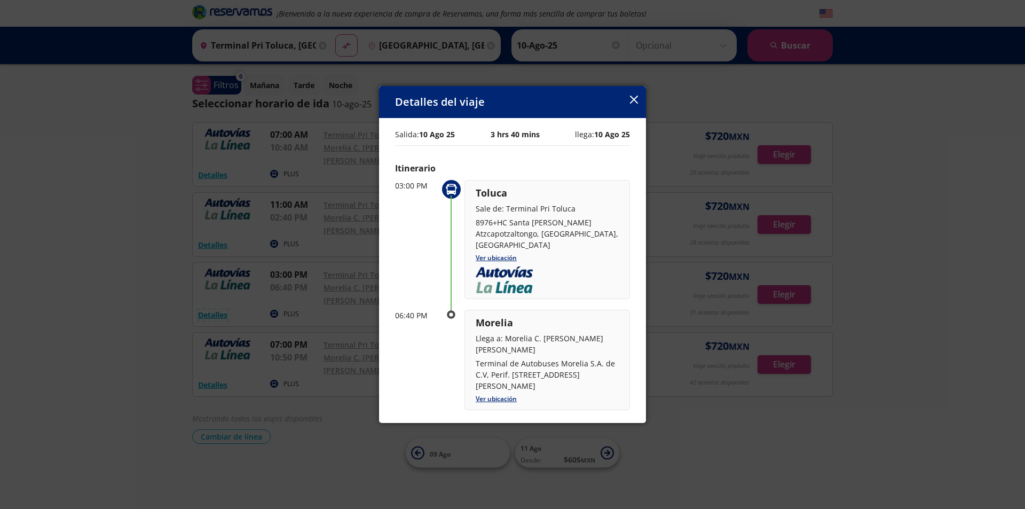 This screenshot has width=1025, height=509. What do you see at coordinates (547, 193) in the screenshot?
I see `p: Toluca` at bounding box center [547, 193].